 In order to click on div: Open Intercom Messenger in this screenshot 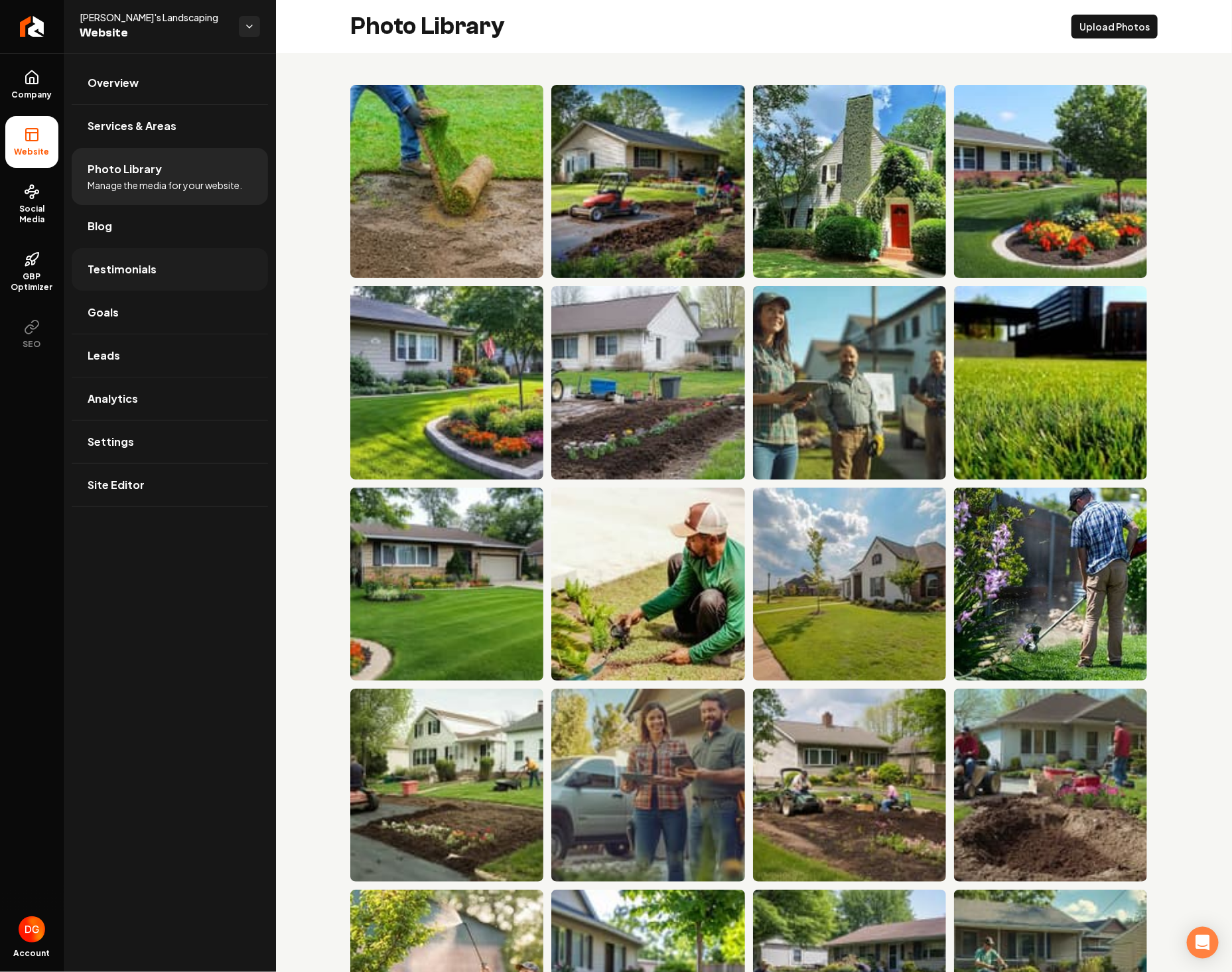, I will do `click(1203, 943)`.